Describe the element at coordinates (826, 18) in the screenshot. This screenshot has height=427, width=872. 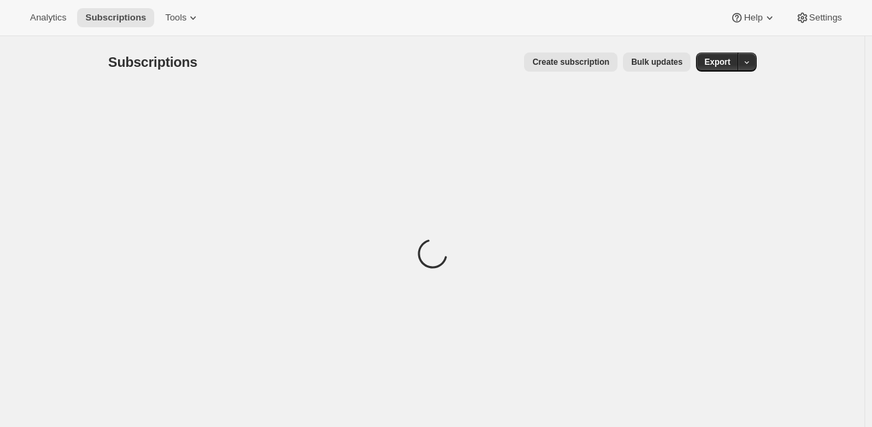
I see `span: Settings` at that location.